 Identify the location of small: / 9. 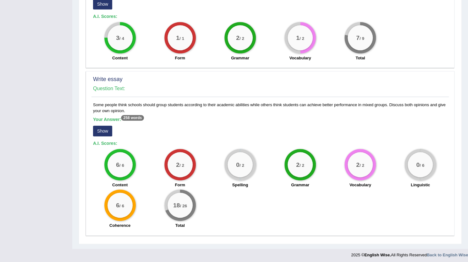
(362, 38).